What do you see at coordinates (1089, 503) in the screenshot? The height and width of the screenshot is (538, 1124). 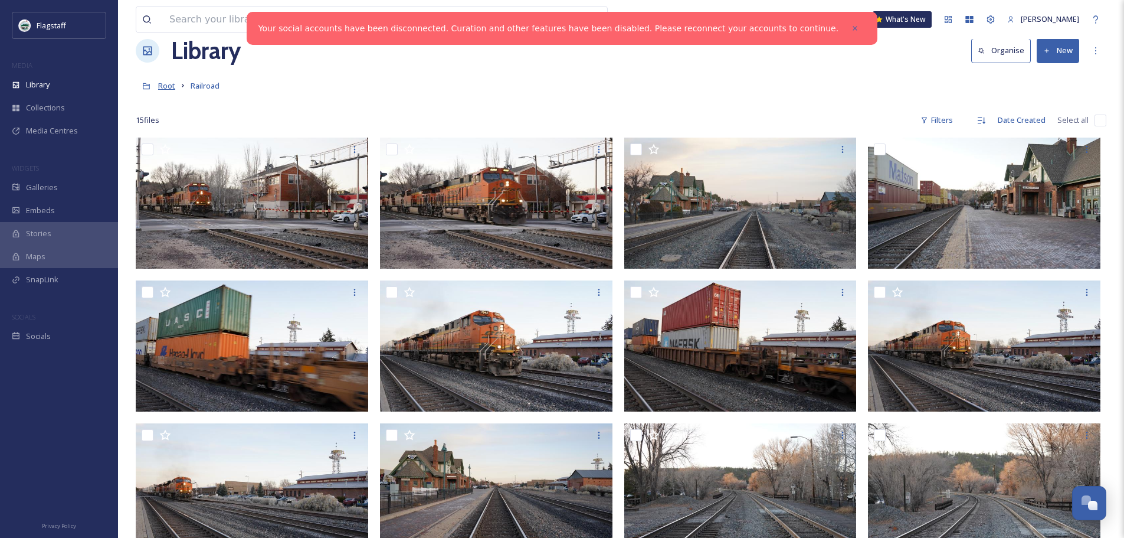 I see `button: Open Chat` at bounding box center [1089, 503].